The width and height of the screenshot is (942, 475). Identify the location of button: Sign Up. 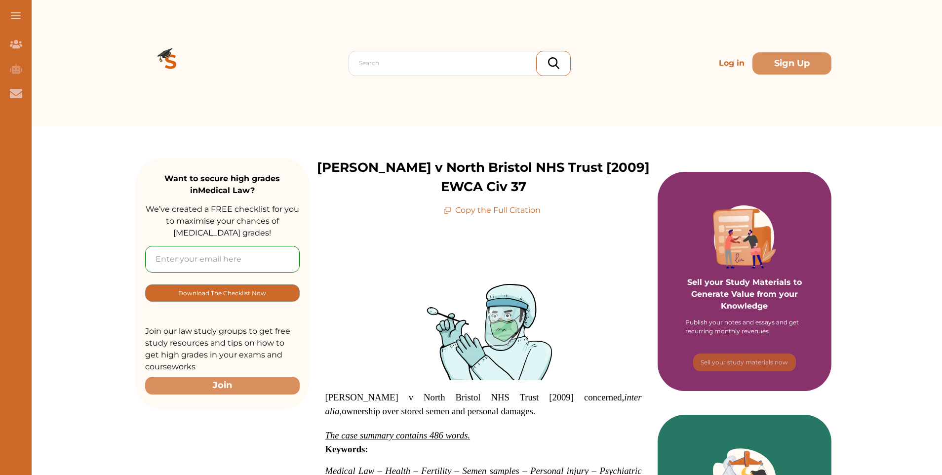
(792, 63).